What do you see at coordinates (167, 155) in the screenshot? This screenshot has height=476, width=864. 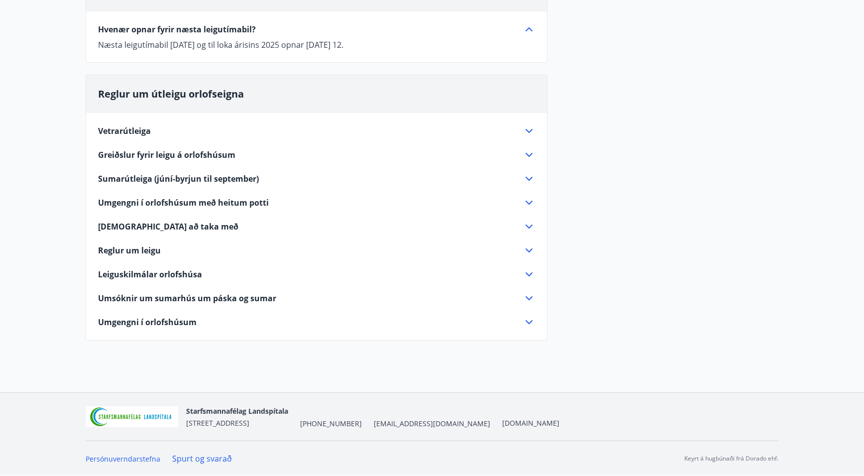 I see `span: Greiðslur fyrir leigu á orlofshúsum` at bounding box center [167, 155].